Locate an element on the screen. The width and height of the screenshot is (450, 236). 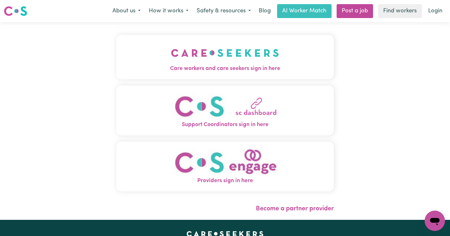
img: Careseekers logo is located at coordinates (16, 11).